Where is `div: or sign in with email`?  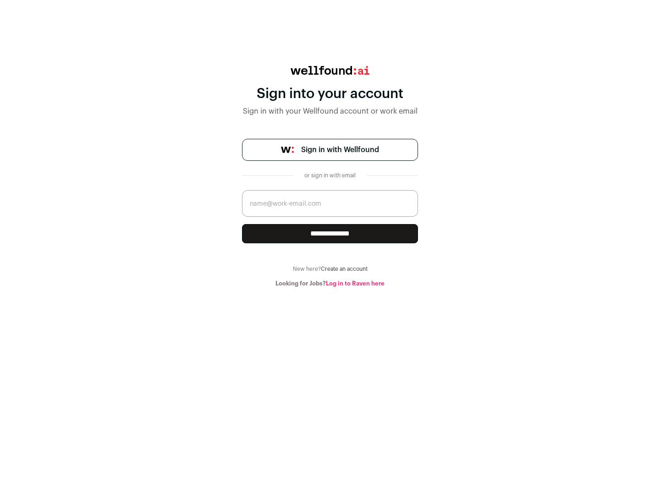 div: or sign in with email is located at coordinates (330, 175).